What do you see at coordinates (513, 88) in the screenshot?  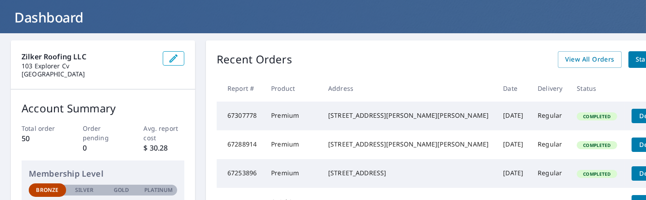 I see `th: Date` at bounding box center [513, 88].